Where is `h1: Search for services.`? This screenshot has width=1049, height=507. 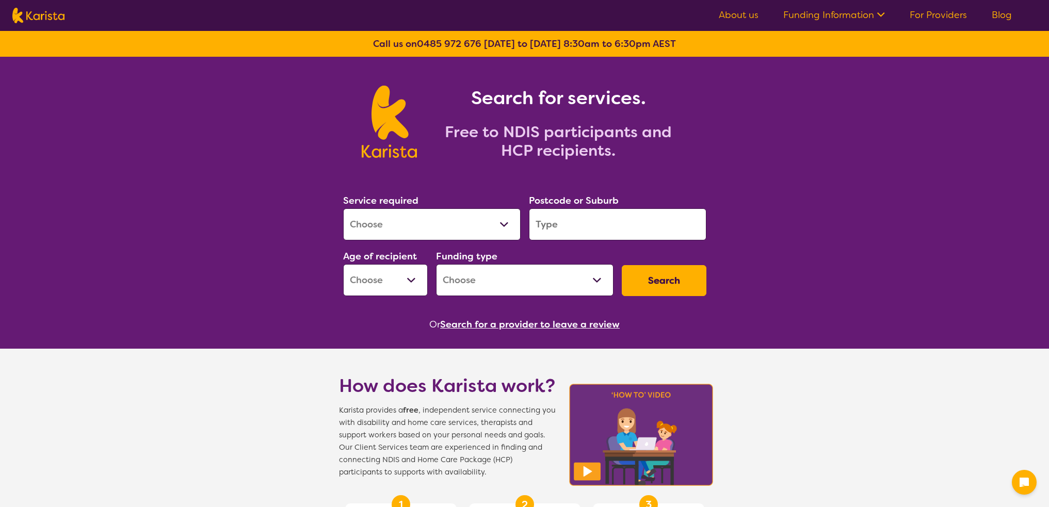 h1: Search for services. is located at coordinates (558, 98).